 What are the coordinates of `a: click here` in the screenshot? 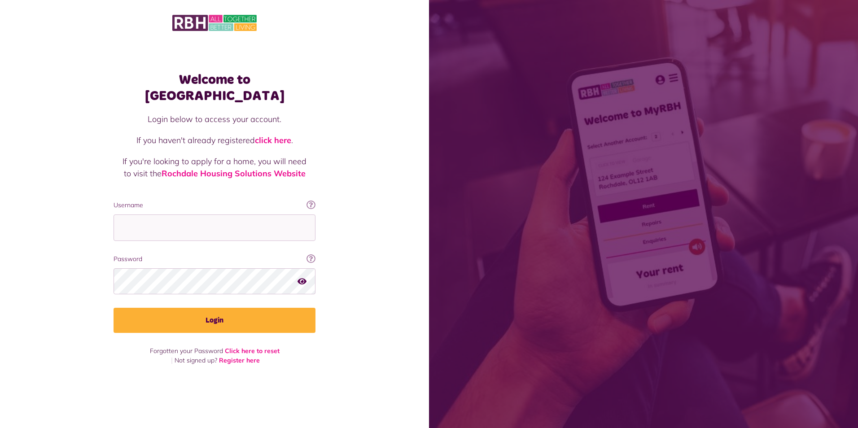 It's located at (273, 140).